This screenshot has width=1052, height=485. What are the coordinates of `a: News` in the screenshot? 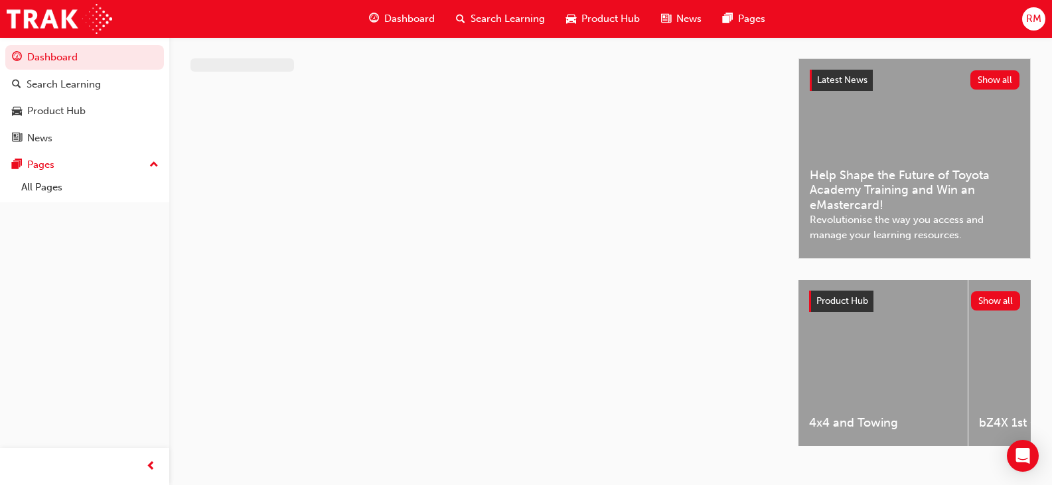 It's located at (84, 138).